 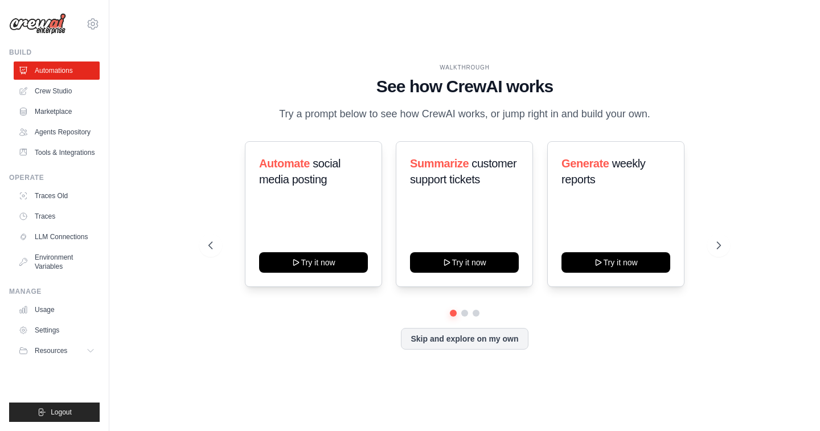 What do you see at coordinates (791, 404) in the screenshot?
I see `div: Chat Widget` at bounding box center [791, 404].